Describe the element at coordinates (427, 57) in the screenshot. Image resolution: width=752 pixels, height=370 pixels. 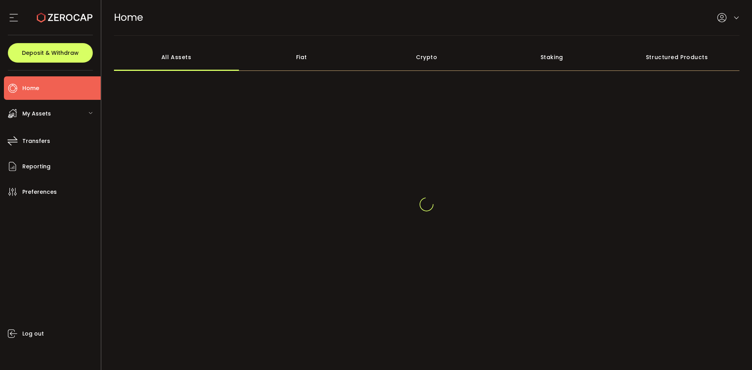
I see `div: Crypto` at that location.